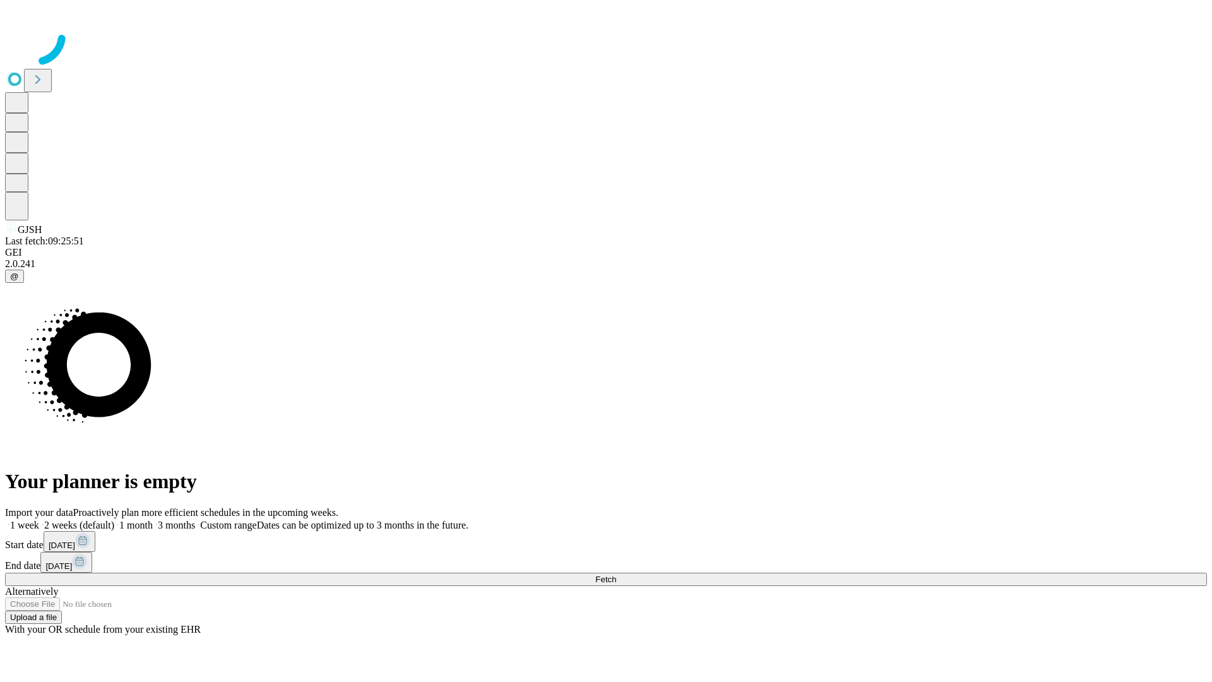 This screenshot has height=682, width=1212. Describe the element at coordinates (103, 629) in the screenshot. I see `span: With your OR schedule from your existing EHR` at that location.